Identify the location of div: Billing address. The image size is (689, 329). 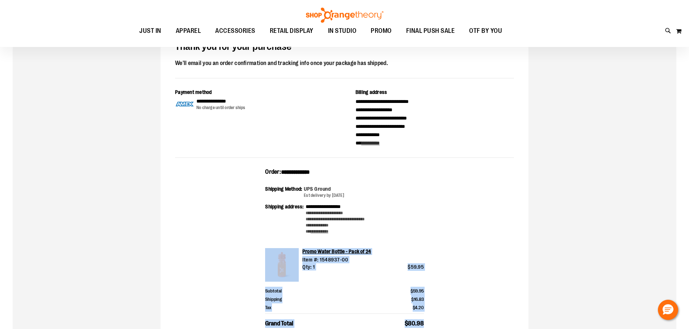
(435, 93).